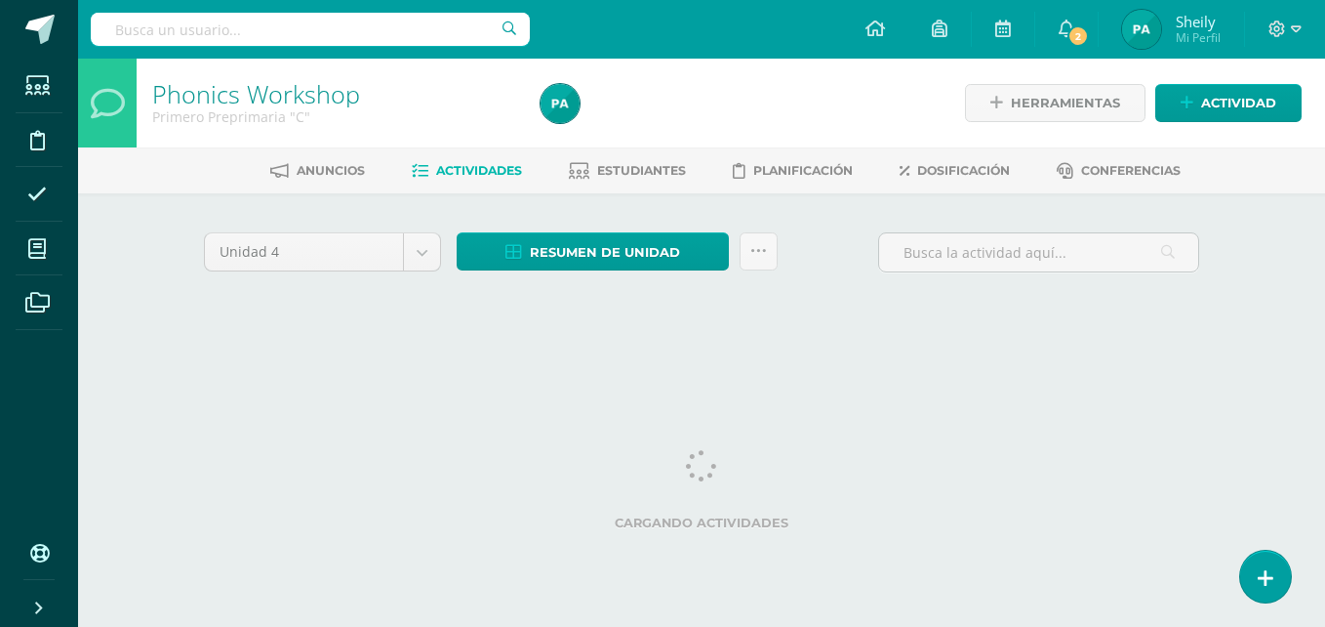 This screenshot has width=1325, height=627. I want to click on span: Sheily, so click(1198, 21).